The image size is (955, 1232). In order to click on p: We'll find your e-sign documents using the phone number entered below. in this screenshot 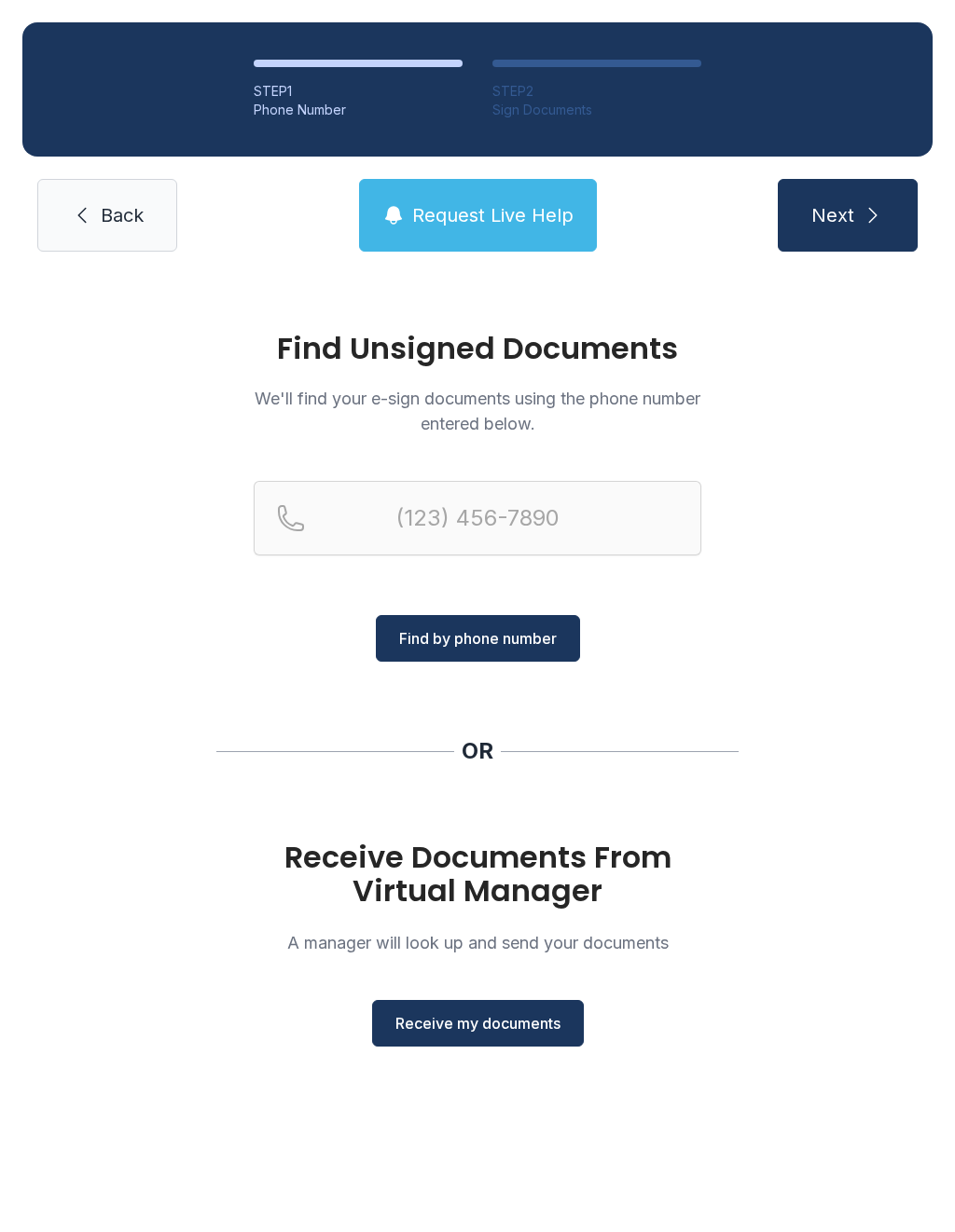, I will do `click(478, 411)`.